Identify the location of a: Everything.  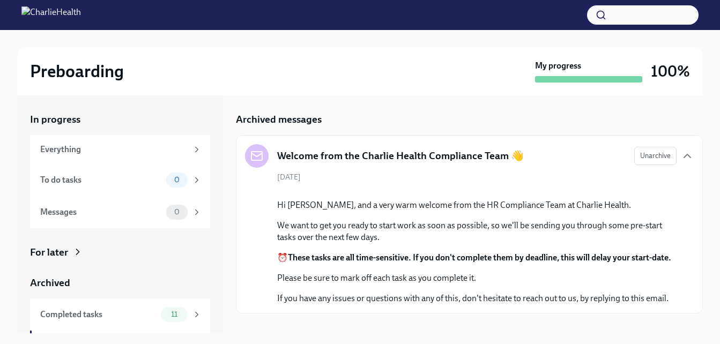
(120, 150).